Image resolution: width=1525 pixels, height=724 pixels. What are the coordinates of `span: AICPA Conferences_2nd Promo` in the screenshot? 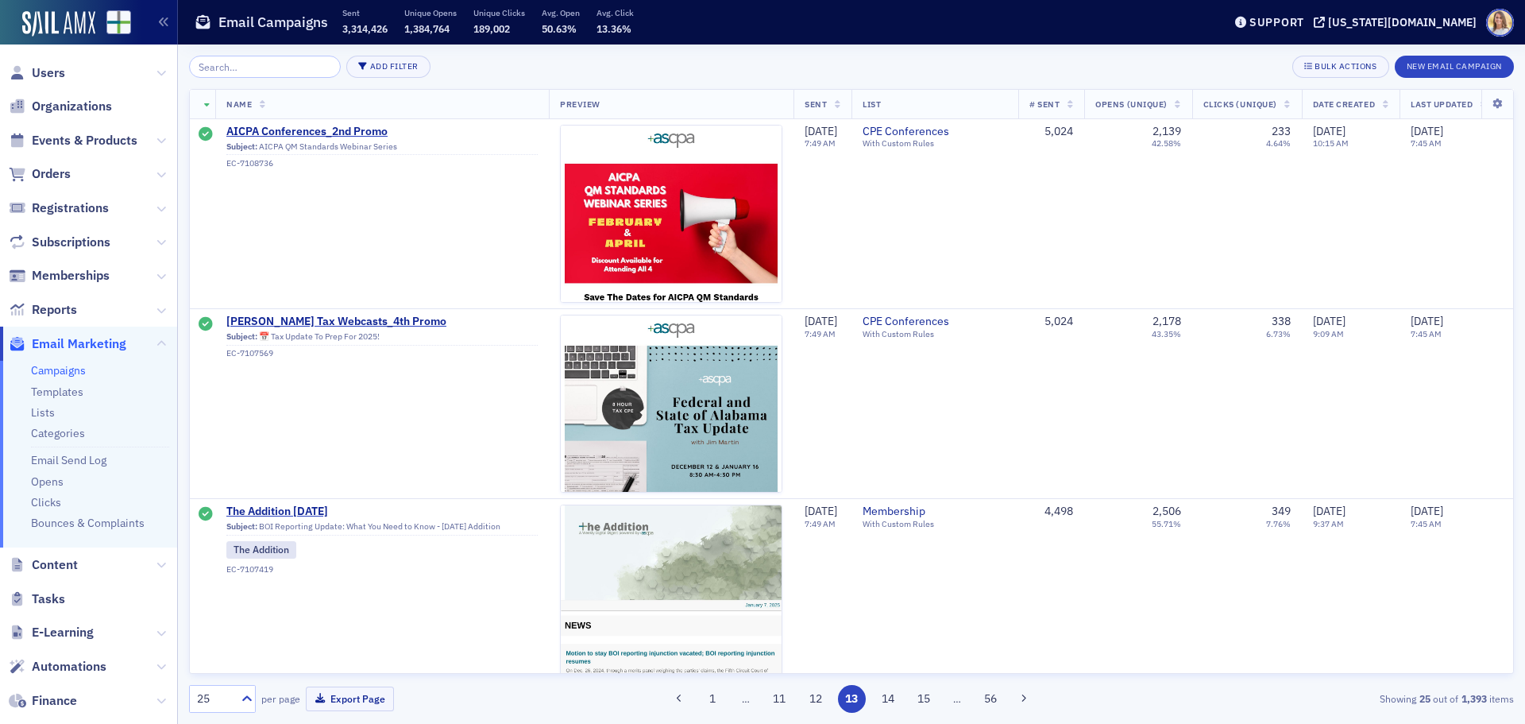 It's located at (382, 132).